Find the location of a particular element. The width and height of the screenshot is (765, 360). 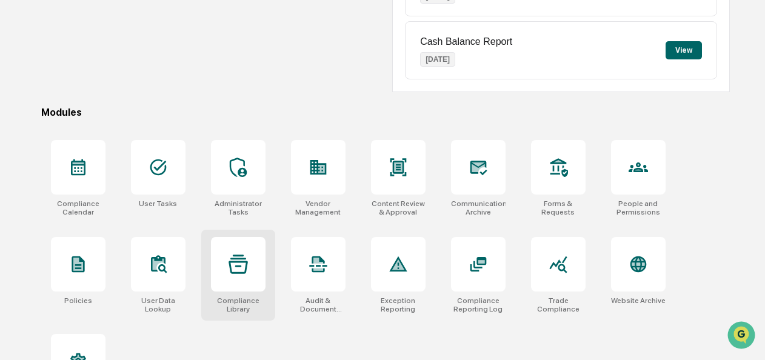

div: Compliance Reporting Log is located at coordinates (478, 305).